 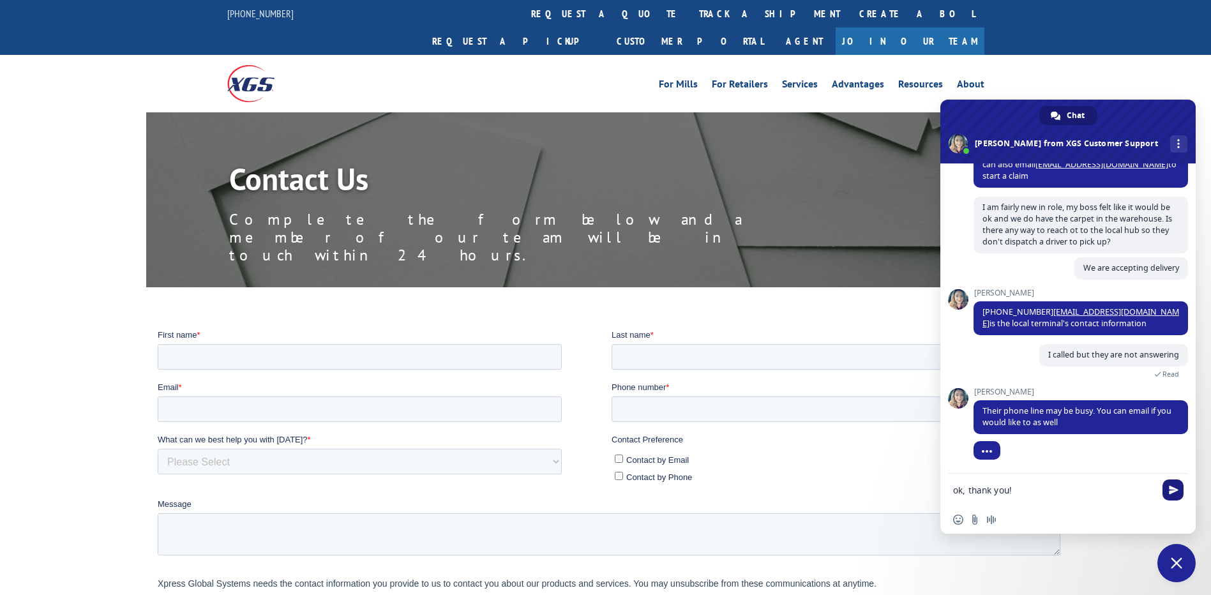 What do you see at coordinates (740, 86) in the screenshot?
I see `a: For Retailers` at bounding box center [740, 86].